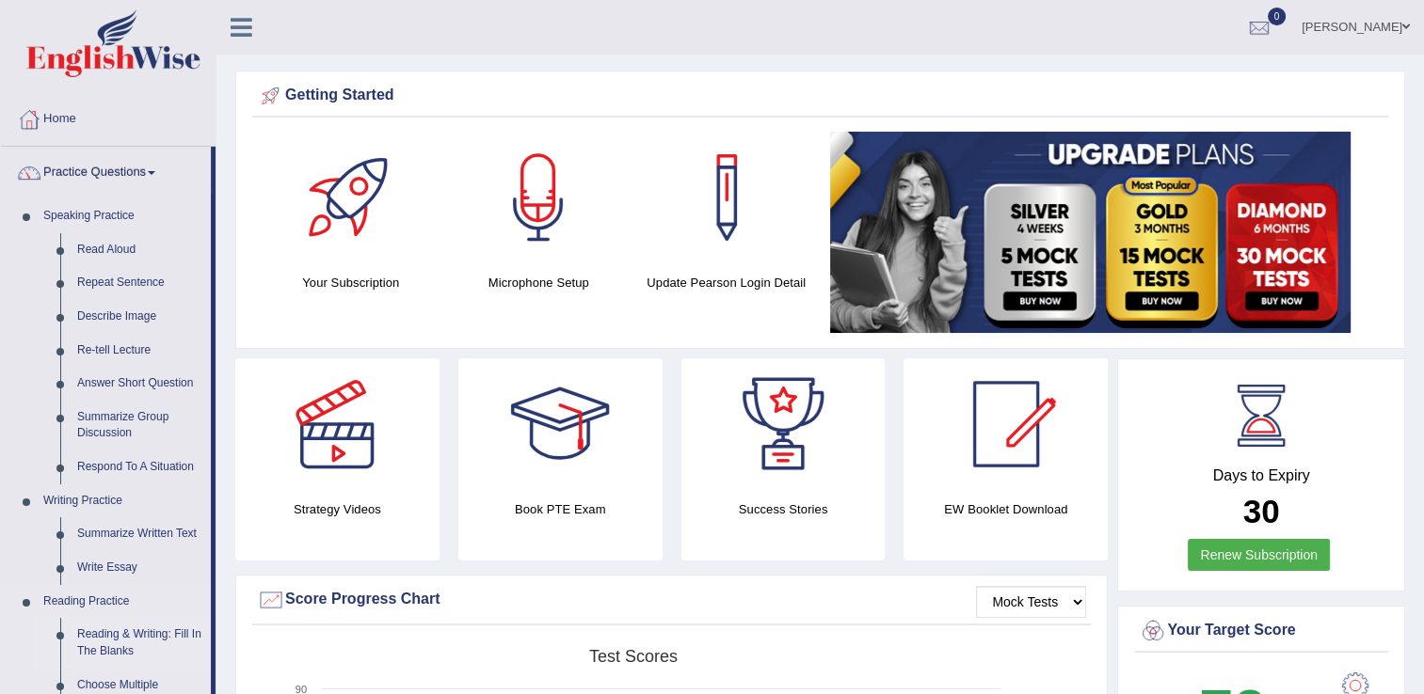 The image size is (1424, 694). I want to click on a: Summarize Written Text, so click(139, 534).